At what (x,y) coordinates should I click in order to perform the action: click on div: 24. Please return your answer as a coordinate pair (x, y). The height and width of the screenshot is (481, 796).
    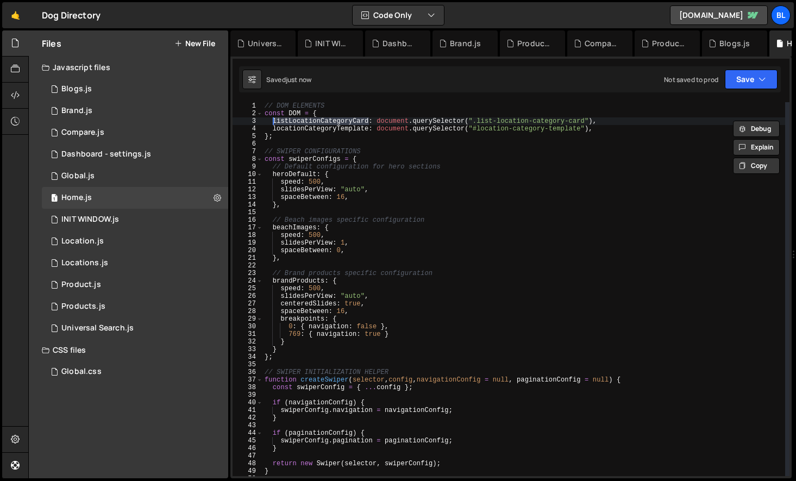
    Looking at the image, I should click on (248, 281).